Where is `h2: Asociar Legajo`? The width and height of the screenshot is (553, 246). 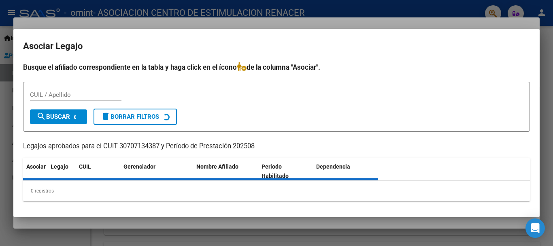 h2: Asociar Legajo is located at coordinates (276, 46).